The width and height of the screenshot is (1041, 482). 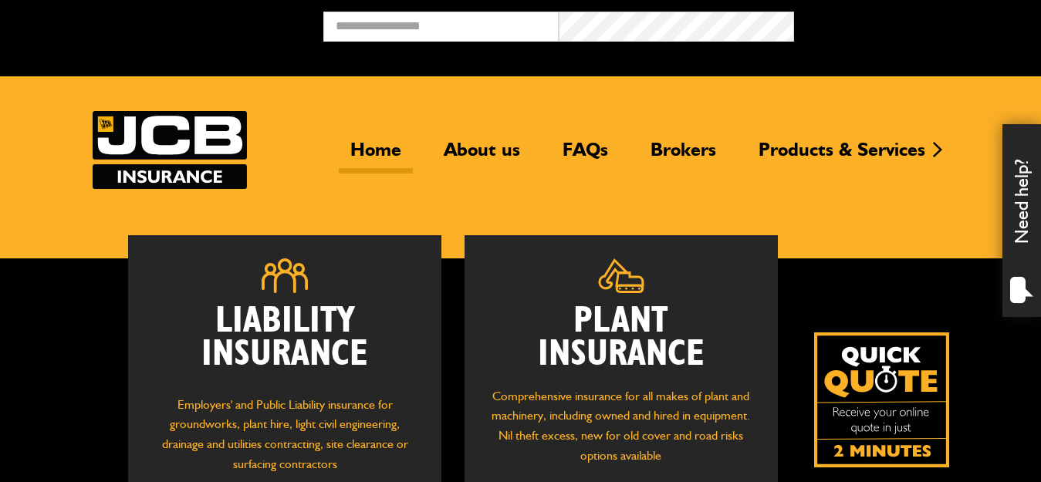 I want to click on h2: Liability Insurance, so click(x=285, y=342).